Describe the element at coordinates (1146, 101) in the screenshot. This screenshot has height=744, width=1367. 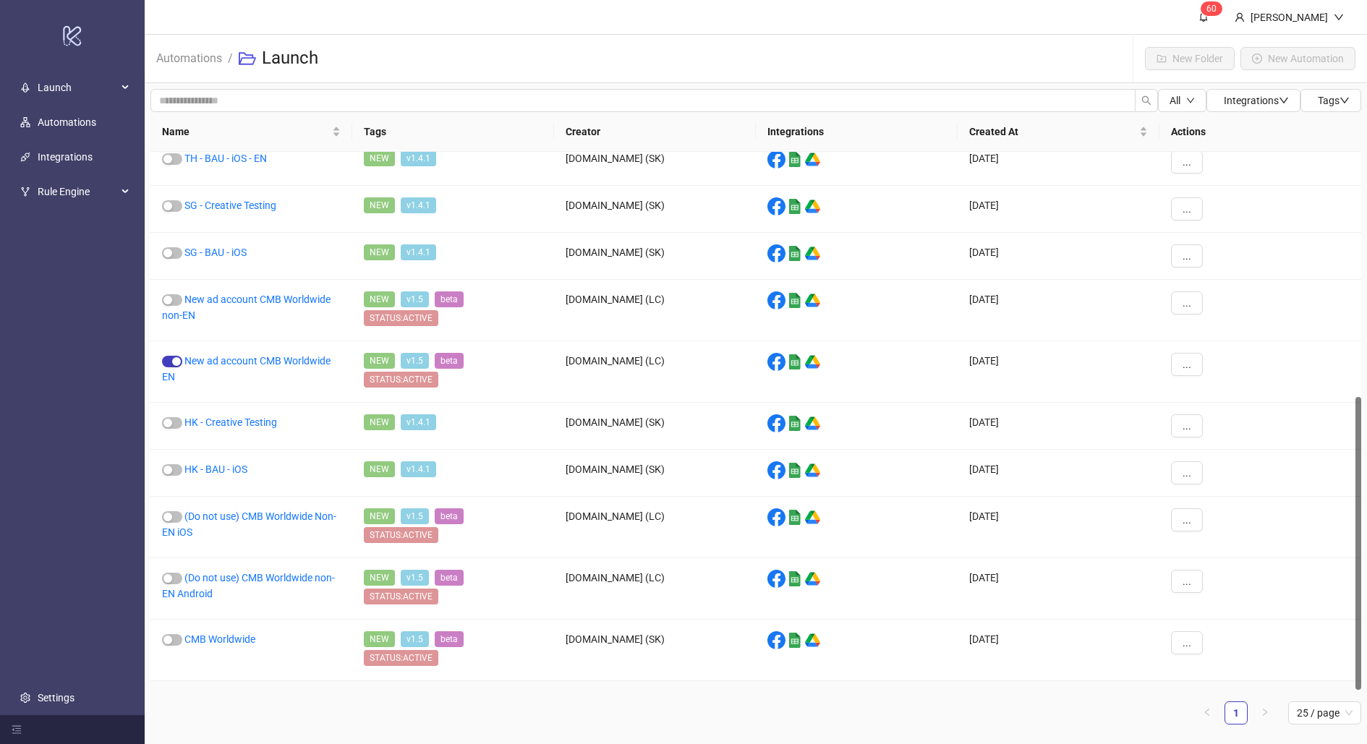
I see `span: search` at that location.